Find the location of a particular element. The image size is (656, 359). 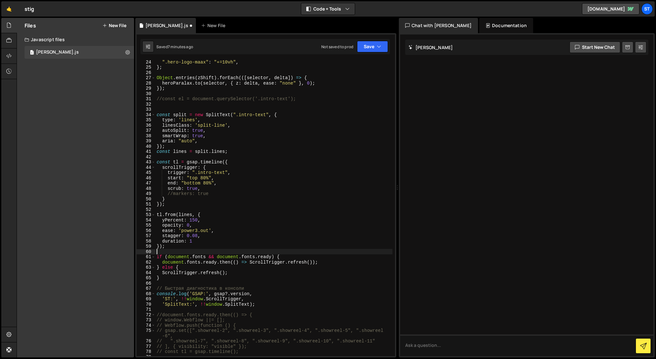

div: 29 is located at coordinates (146, 88).